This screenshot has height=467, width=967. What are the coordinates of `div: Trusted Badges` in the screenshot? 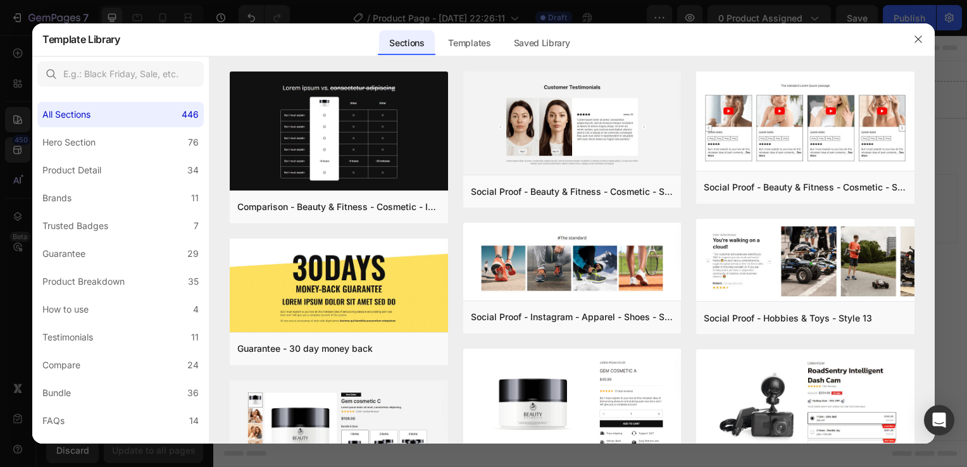 It's located at (75, 226).